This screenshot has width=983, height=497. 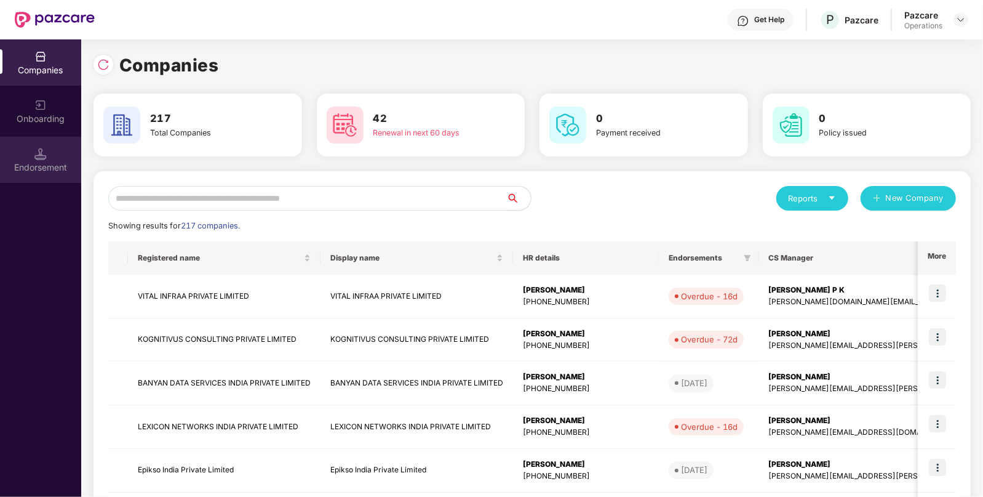 I want to click on h3: 217, so click(x=203, y=119).